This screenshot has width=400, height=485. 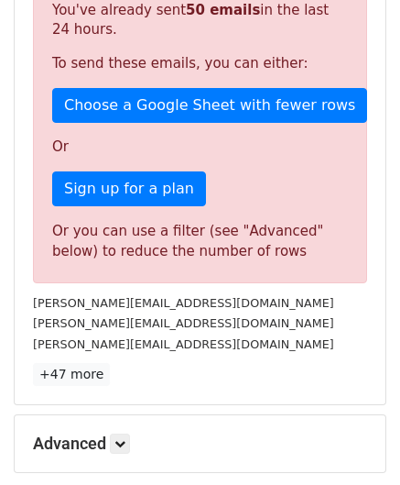 I want to click on a: Choose a Google Sheet with fewer rows, so click(x=210, y=105).